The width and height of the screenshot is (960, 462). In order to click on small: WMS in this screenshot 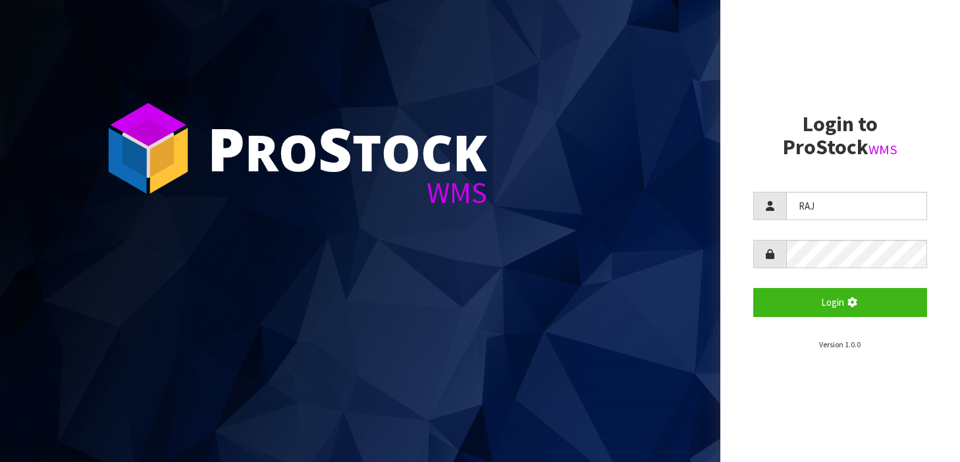, I will do `click(883, 150)`.